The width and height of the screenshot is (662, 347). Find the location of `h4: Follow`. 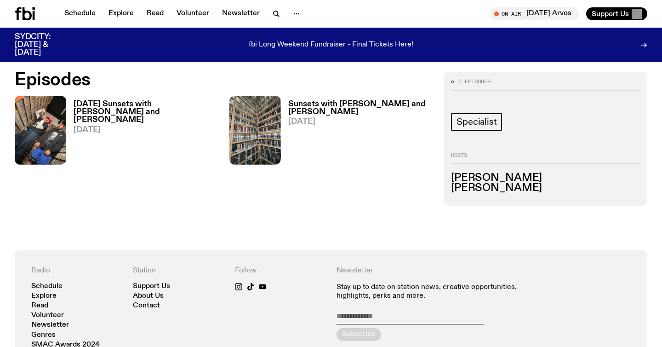

h4: Follow is located at coordinates (280, 270).